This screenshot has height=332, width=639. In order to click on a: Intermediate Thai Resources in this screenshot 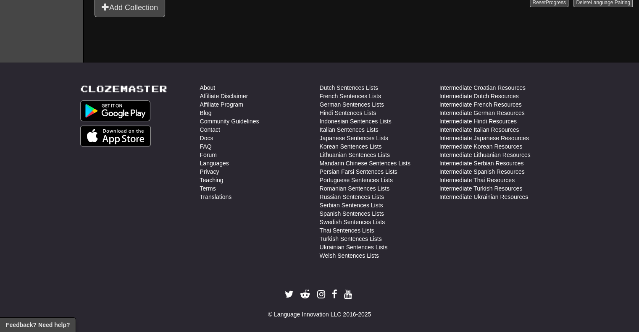, I will do `click(477, 180)`.